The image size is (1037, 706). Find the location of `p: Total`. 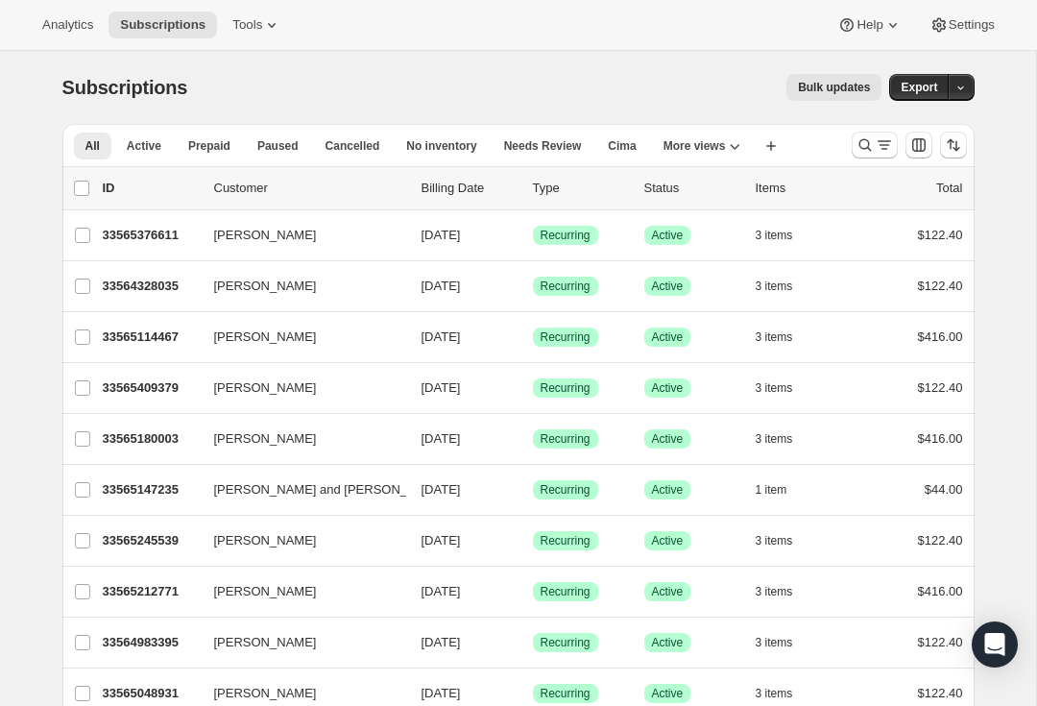

p: Total is located at coordinates (949, 188).